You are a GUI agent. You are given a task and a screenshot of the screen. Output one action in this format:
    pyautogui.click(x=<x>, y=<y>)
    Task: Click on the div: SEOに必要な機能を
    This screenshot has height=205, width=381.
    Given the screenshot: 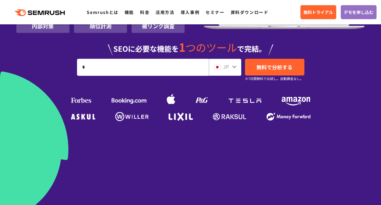 What is the action you would take?
    pyautogui.click(x=191, y=45)
    